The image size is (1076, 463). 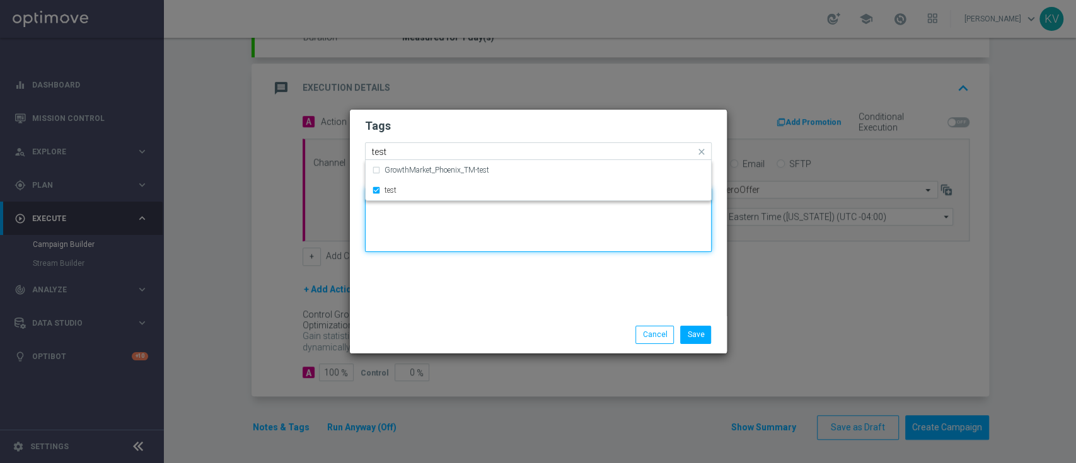 What do you see at coordinates (696, 335) in the screenshot?
I see `button: Save` at bounding box center [696, 335].